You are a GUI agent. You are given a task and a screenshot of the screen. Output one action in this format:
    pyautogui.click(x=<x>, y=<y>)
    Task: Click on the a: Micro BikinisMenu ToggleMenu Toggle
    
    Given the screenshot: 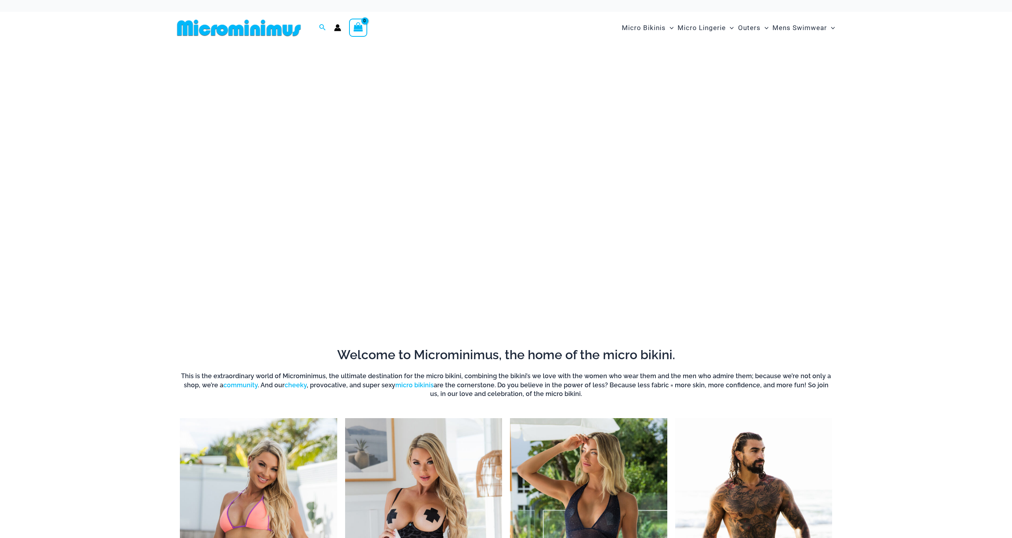 What is the action you would take?
    pyautogui.click(x=648, y=28)
    